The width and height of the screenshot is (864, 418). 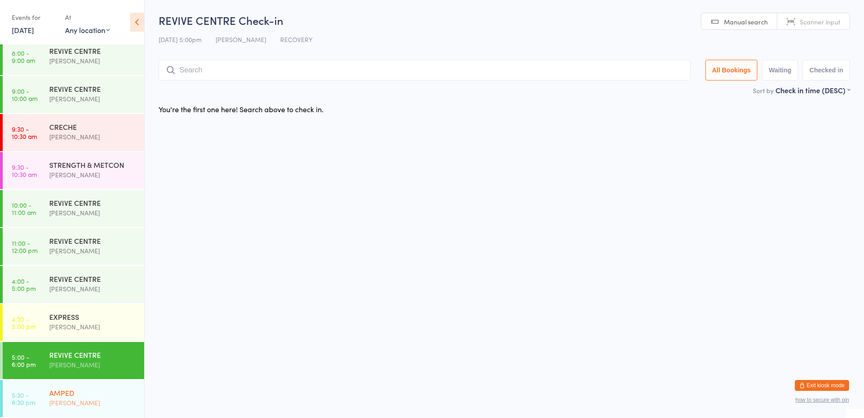 I want to click on time: 4:00 - 5:00 pm, so click(x=24, y=284).